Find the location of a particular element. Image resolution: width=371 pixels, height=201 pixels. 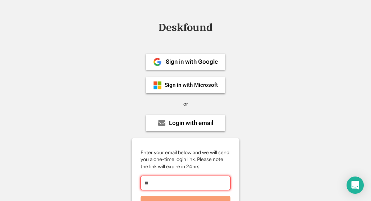

div: Login with email is located at coordinates (191, 123).